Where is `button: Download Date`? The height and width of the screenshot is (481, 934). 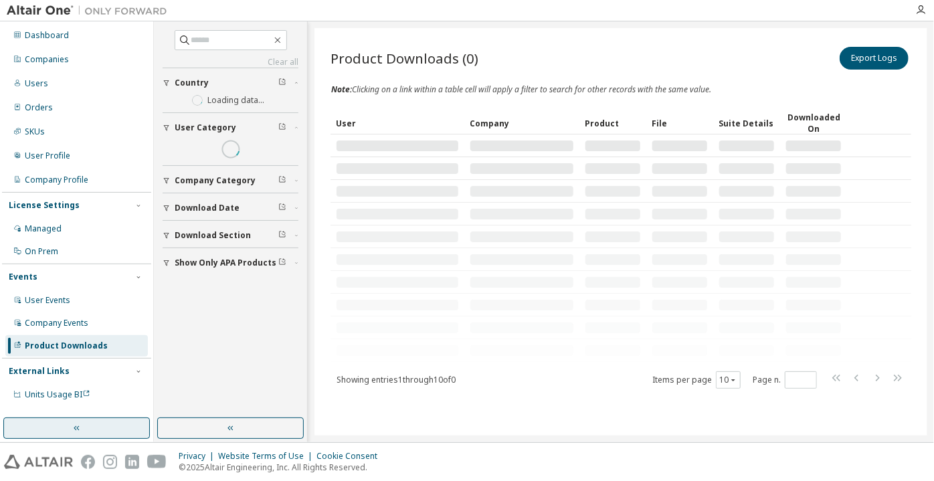
button: Download Date is located at coordinates (230, 208).